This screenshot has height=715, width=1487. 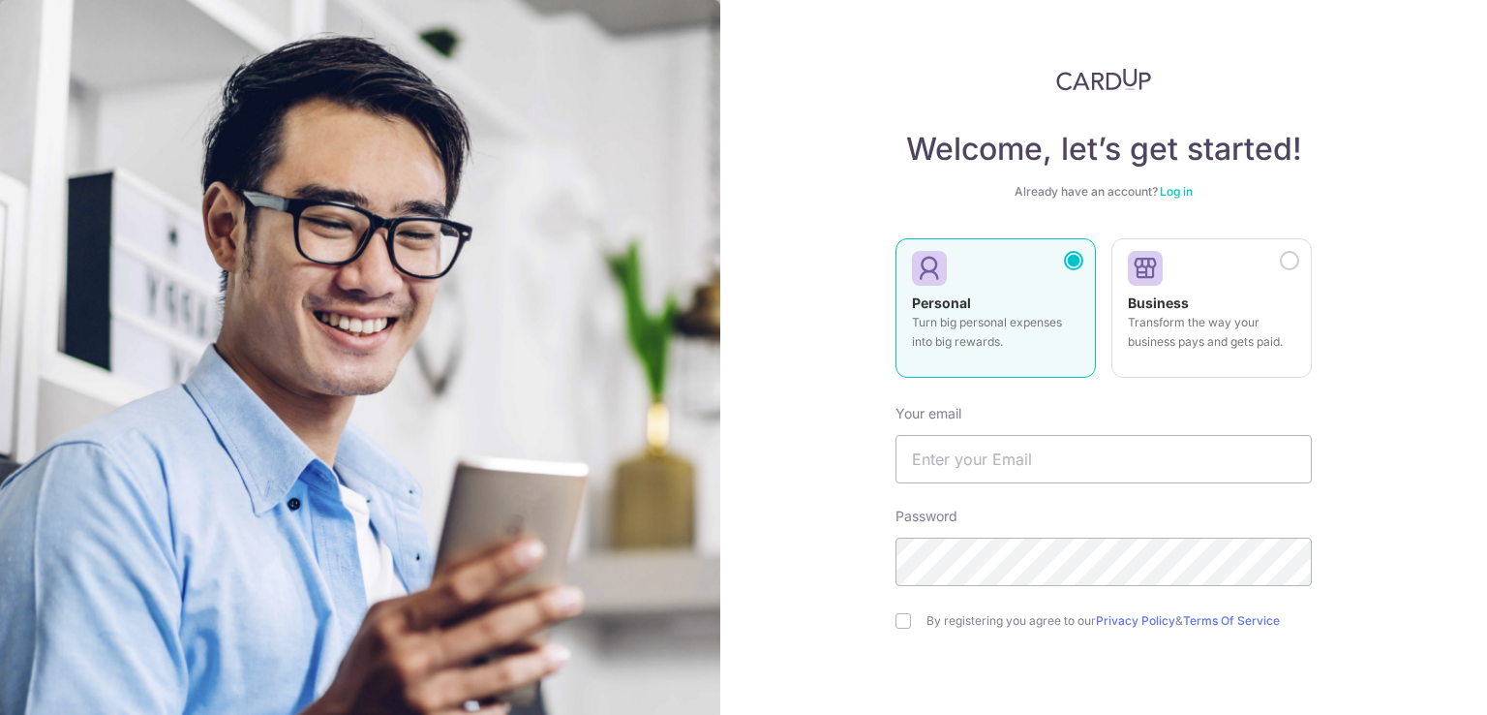 What do you see at coordinates (1211, 332) in the screenshot?
I see `p: Transform the way your business pays and gets paid.` at bounding box center [1211, 332].